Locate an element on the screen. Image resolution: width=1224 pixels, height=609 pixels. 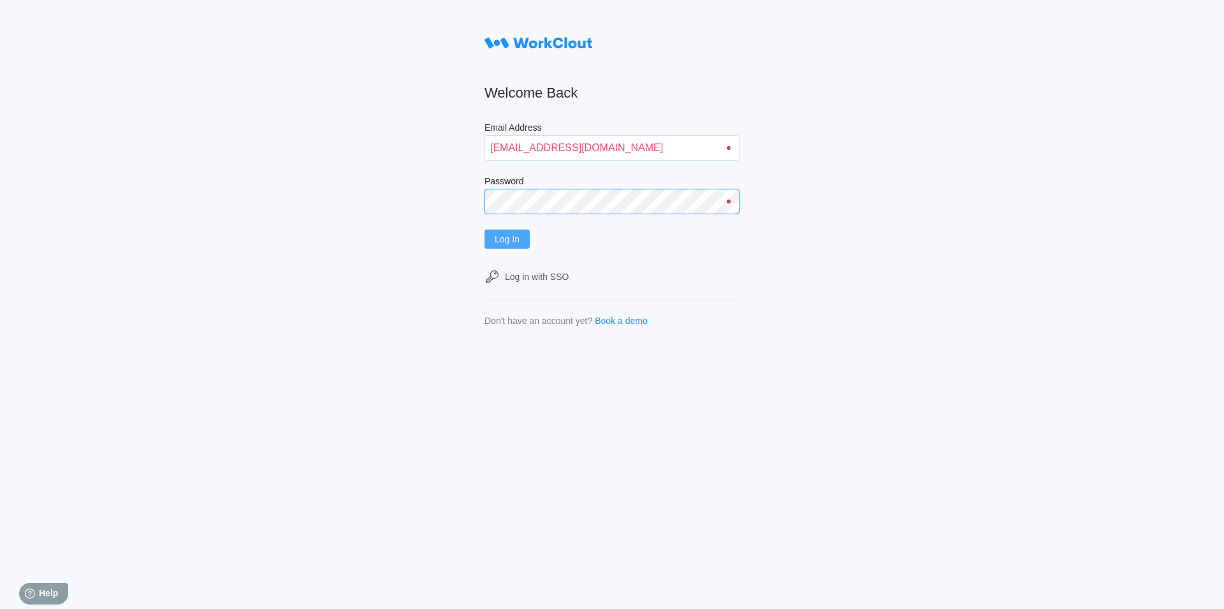
div: Don't have an account yet? is located at coordinates (538, 321).